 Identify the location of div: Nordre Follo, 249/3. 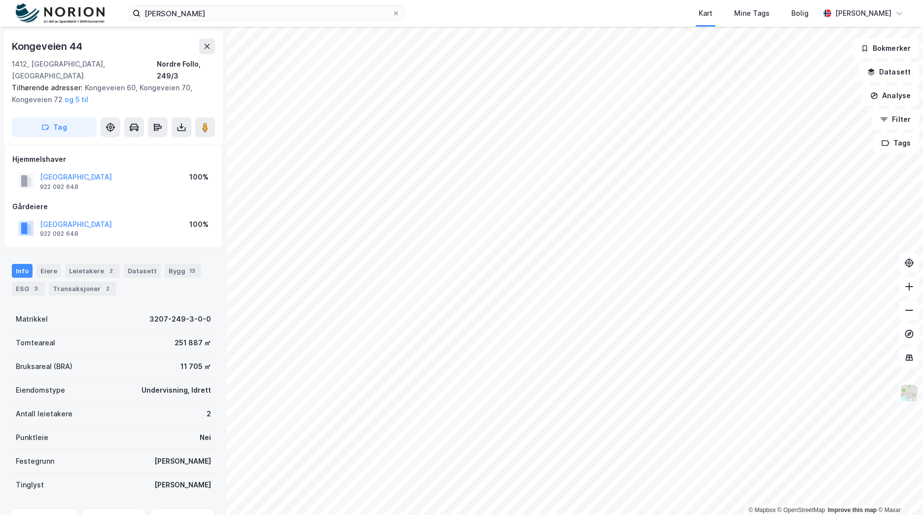
(186, 70).